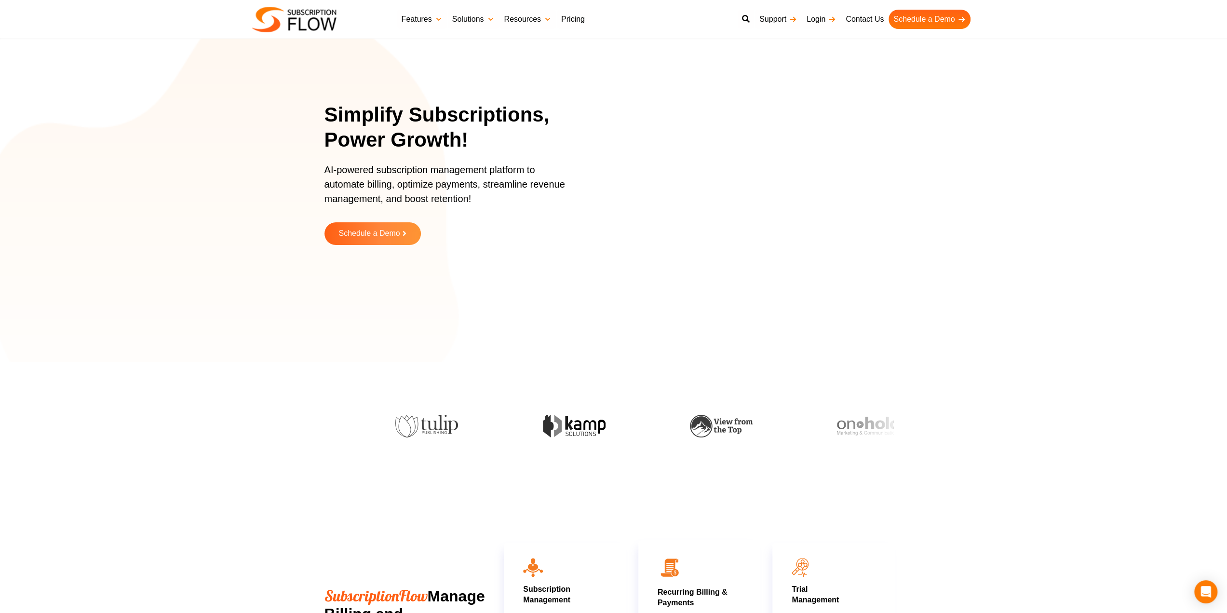  I want to click on a: Resources, so click(527, 19).